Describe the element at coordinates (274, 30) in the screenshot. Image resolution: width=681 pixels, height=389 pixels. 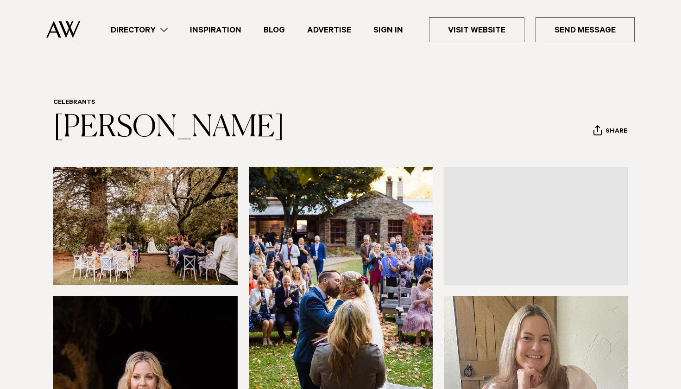
I see `a: Blog` at that location.